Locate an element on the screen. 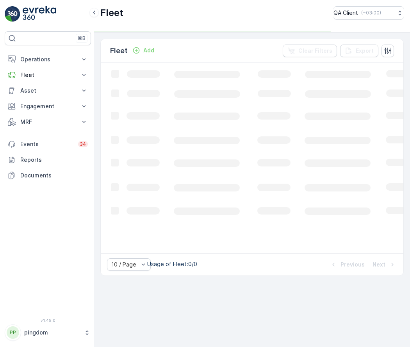 This screenshot has width=410, height=347. button: PPpingdom is located at coordinates (48, 333).